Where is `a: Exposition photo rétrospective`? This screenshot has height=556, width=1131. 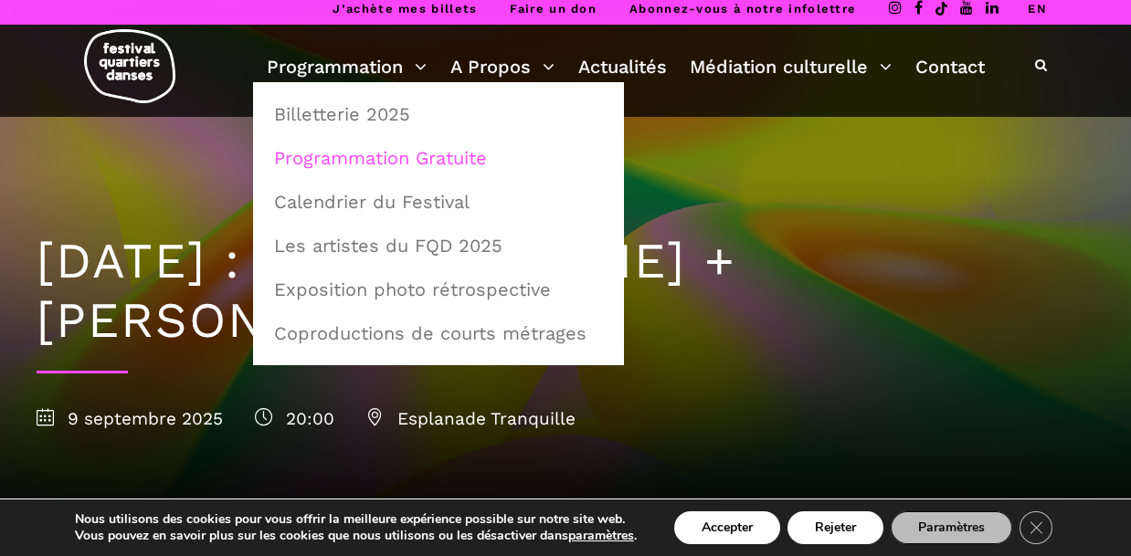 a: Exposition photo rétrospective is located at coordinates (439, 290).